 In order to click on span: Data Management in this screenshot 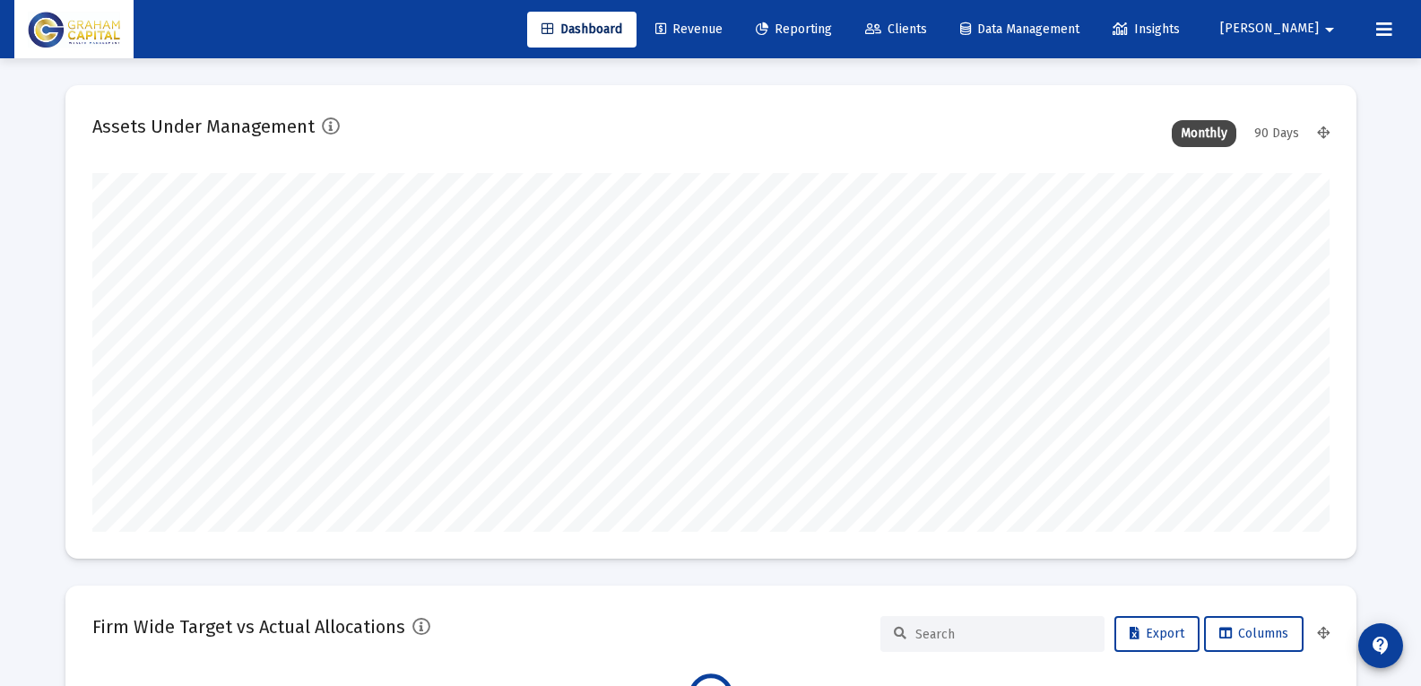, I will do `click(1019, 29)`.